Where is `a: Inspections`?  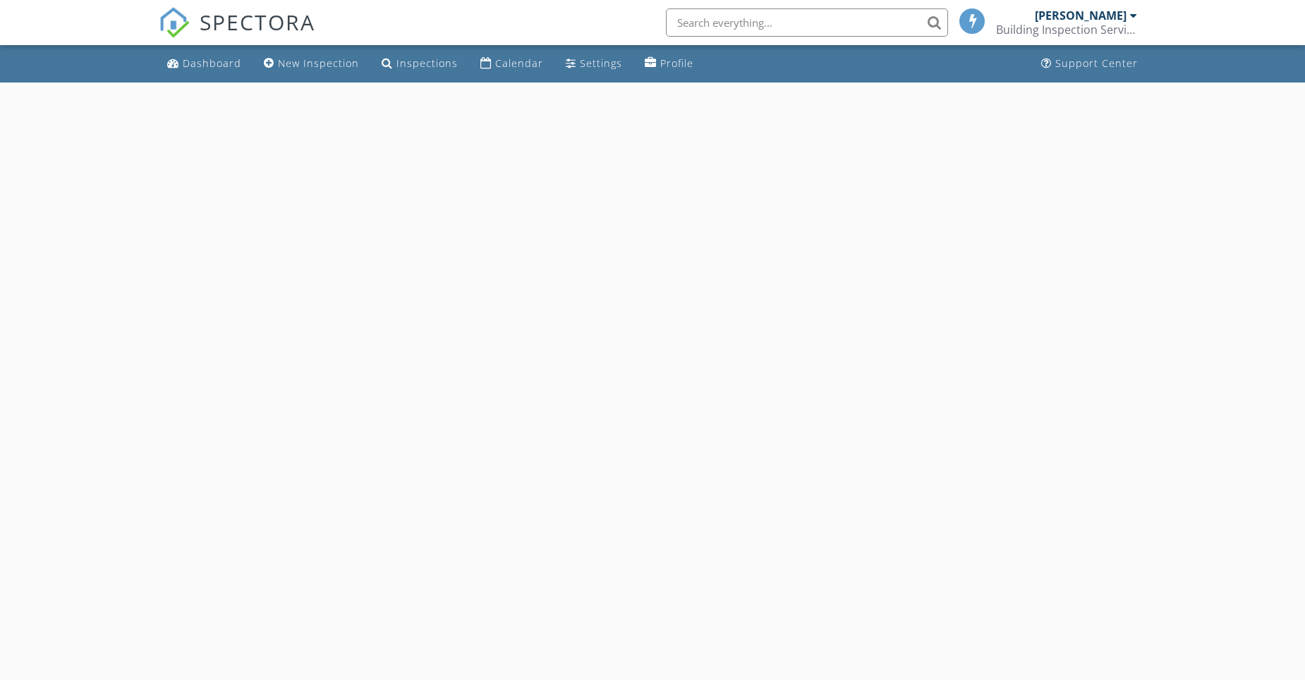 a: Inspections is located at coordinates (420, 63).